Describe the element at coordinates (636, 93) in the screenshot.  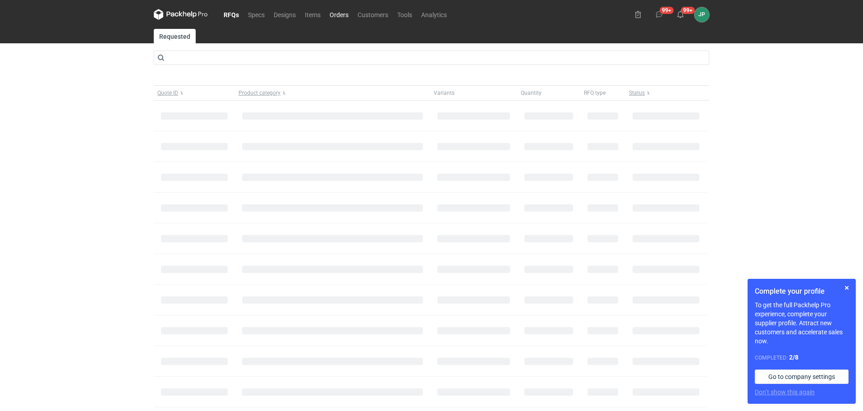
I see `span: Status` at that location.